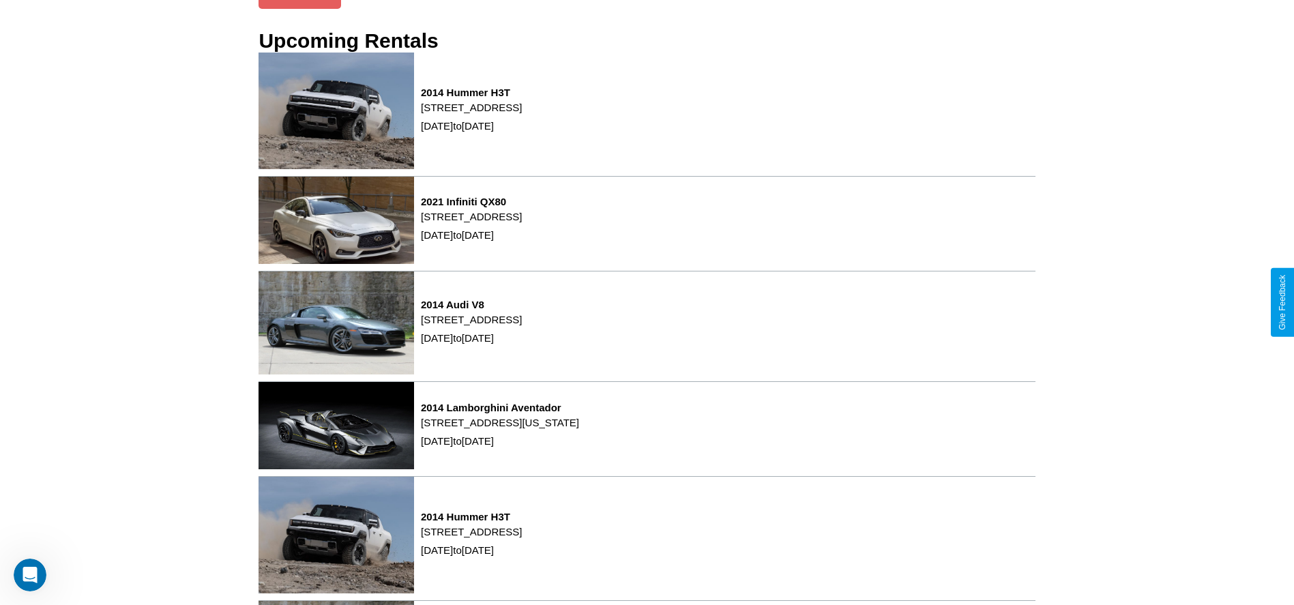 This screenshot has height=605, width=1294. Describe the element at coordinates (348, 41) in the screenshot. I see `h3: Upcoming Rentals` at that location.